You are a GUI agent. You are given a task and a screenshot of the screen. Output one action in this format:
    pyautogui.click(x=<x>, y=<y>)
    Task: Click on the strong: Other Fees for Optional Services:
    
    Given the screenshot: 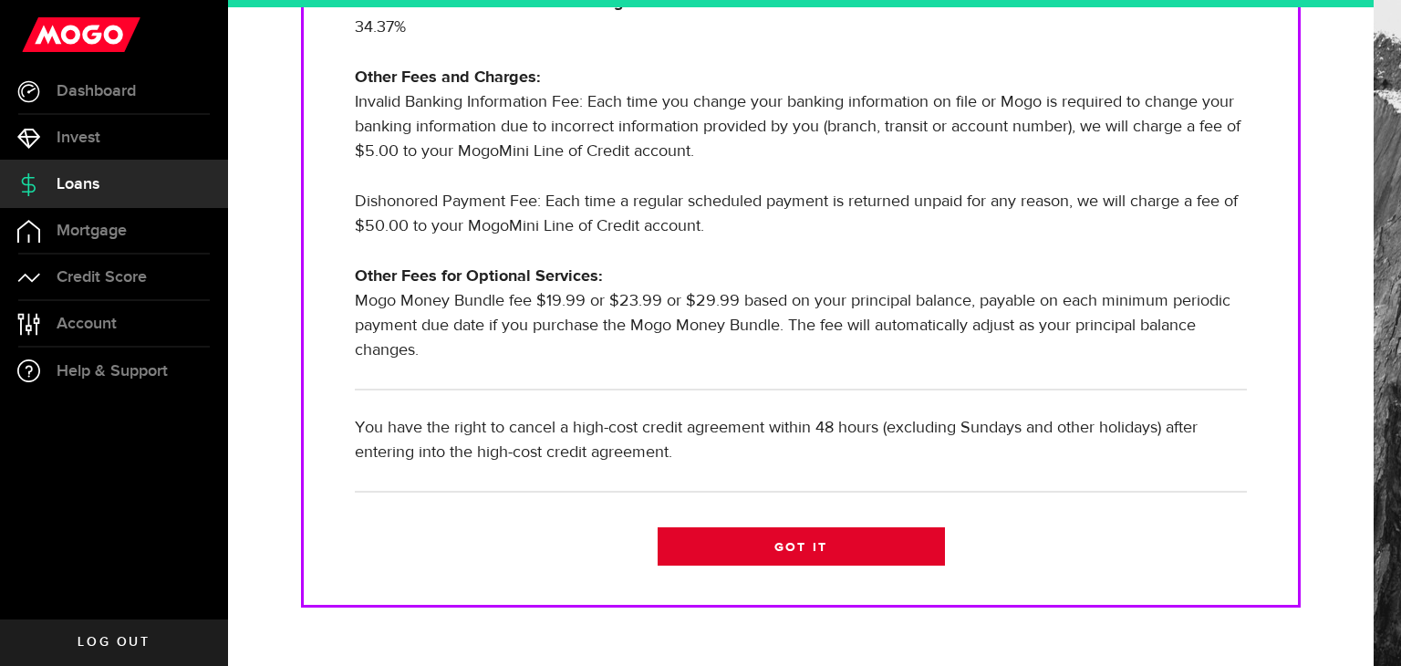 What is the action you would take?
    pyautogui.click(x=479, y=276)
    